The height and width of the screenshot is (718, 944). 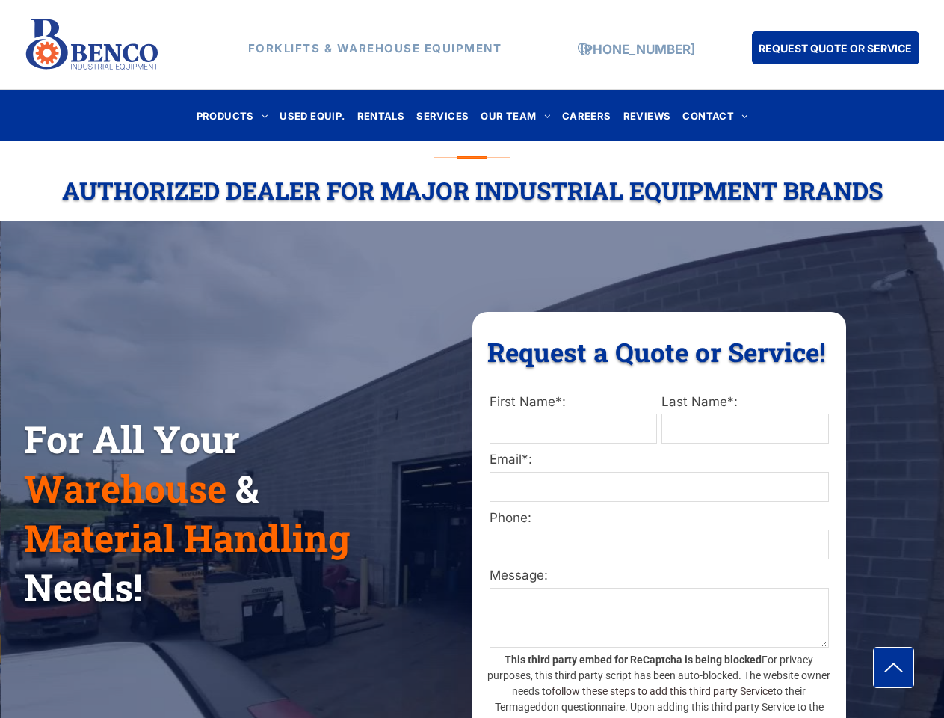 What do you see at coordinates (835, 48) in the screenshot?
I see `span: REQUEST QUOTE OR SERVICE` at bounding box center [835, 48].